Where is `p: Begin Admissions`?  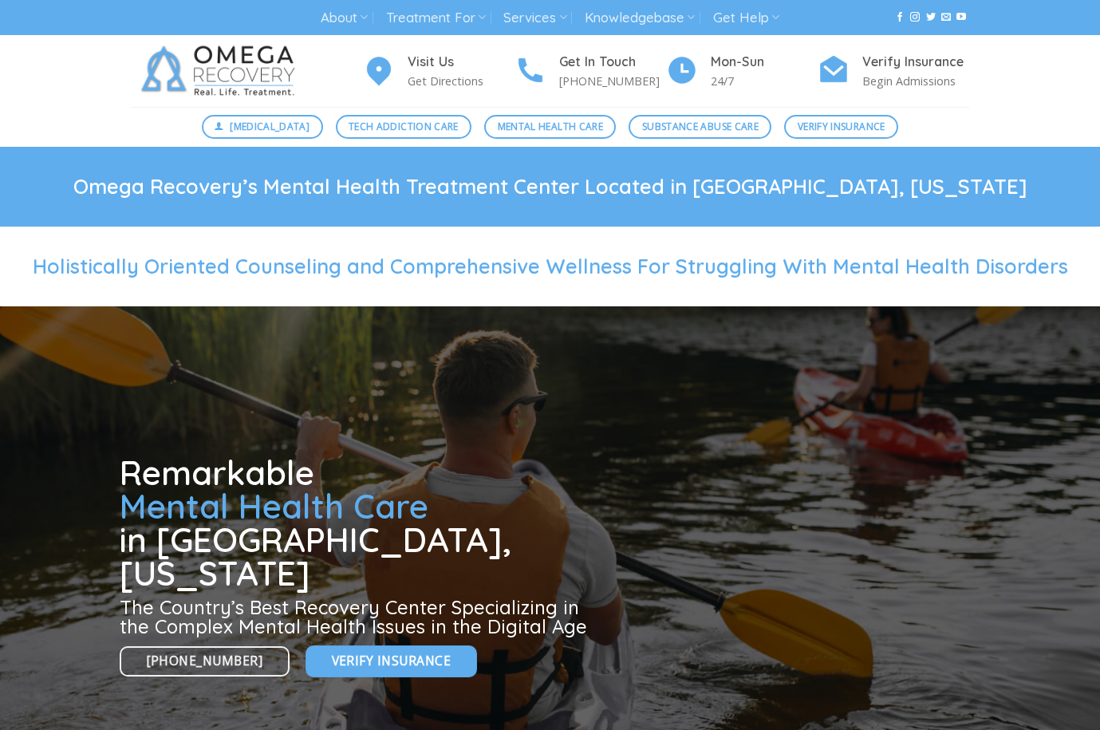 p: Begin Admissions is located at coordinates (915, 81).